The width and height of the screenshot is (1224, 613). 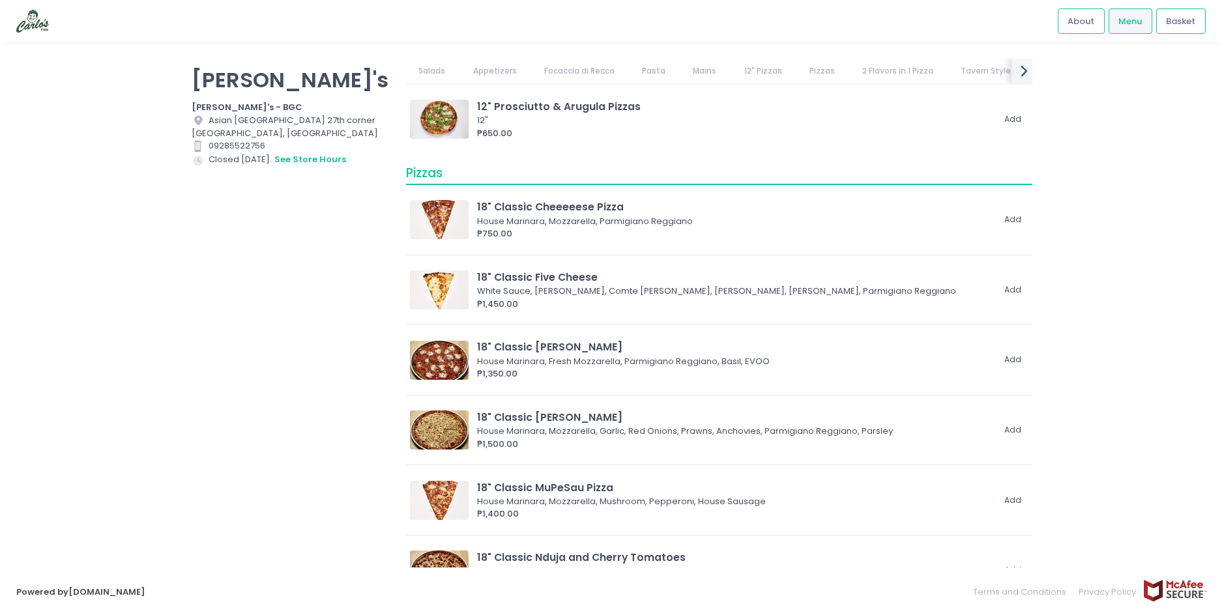 What do you see at coordinates (734, 514) in the screenshot?
I see `div: ₱1,400.00` at bounding box center [734, 514].